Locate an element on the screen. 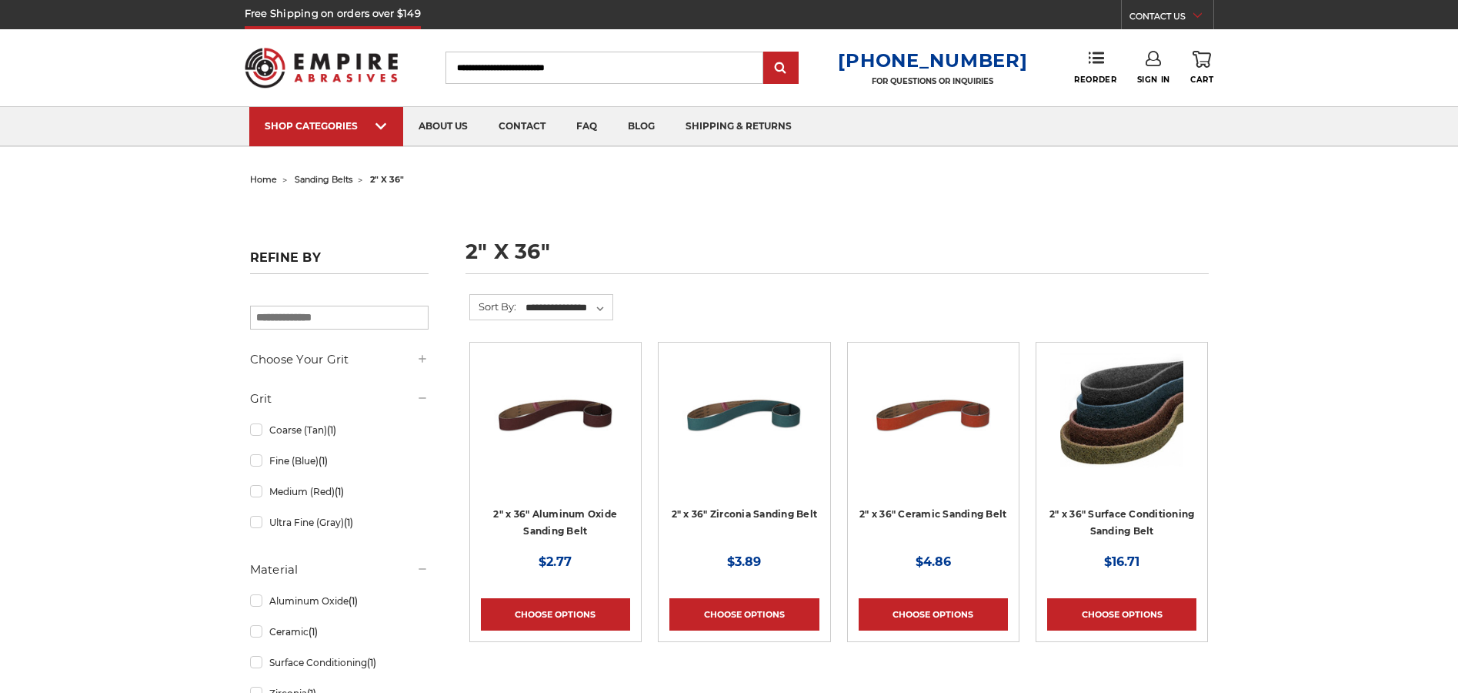 Image resolution: width=1458 pixels, height=693 pixels. img: Empire Abrasives is located at coordinates (322, 68).